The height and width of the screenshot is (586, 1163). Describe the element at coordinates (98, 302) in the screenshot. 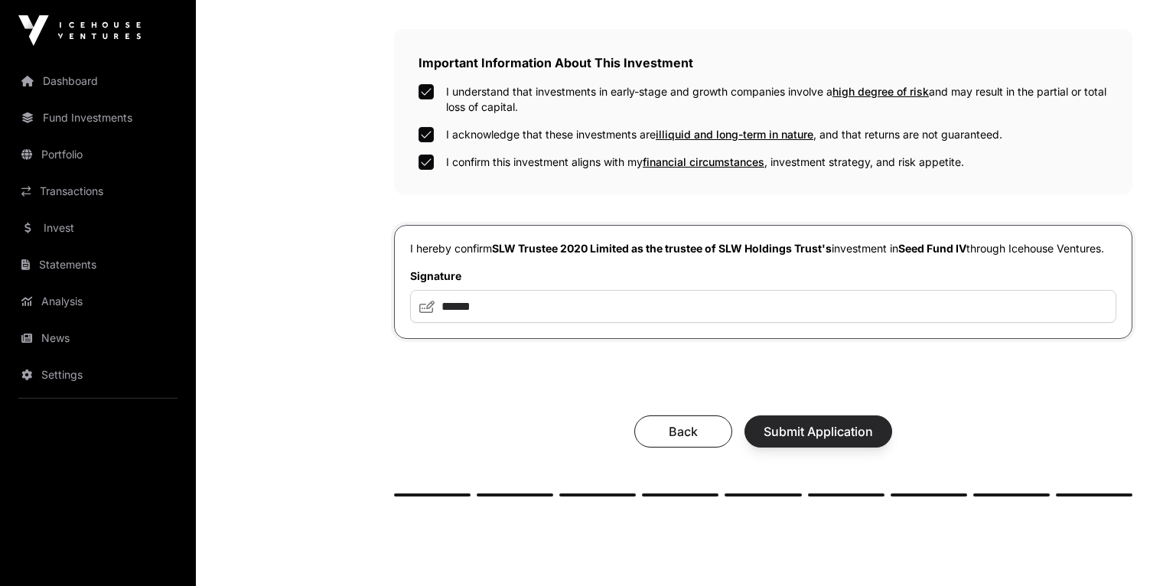

I see `a: Analysis` at that location.